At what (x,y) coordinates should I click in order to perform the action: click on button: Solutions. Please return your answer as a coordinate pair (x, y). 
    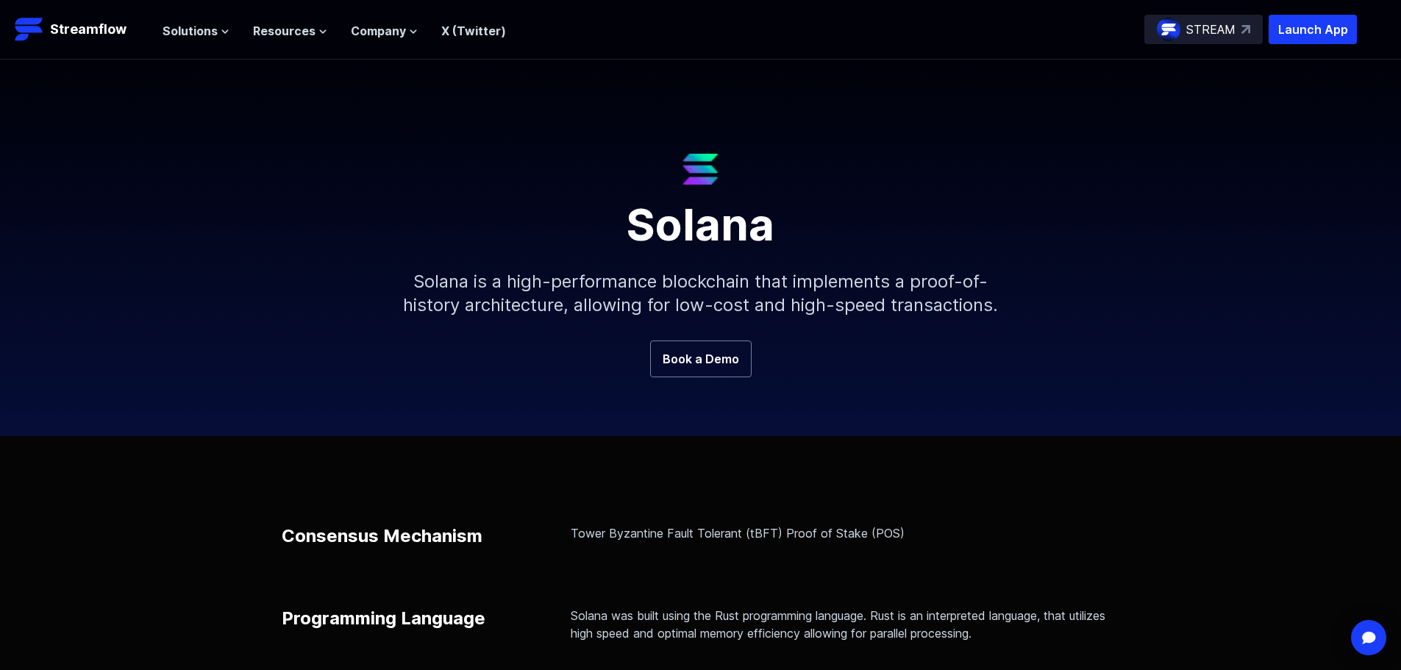
    Looking at the image, I should click on (196, 31).